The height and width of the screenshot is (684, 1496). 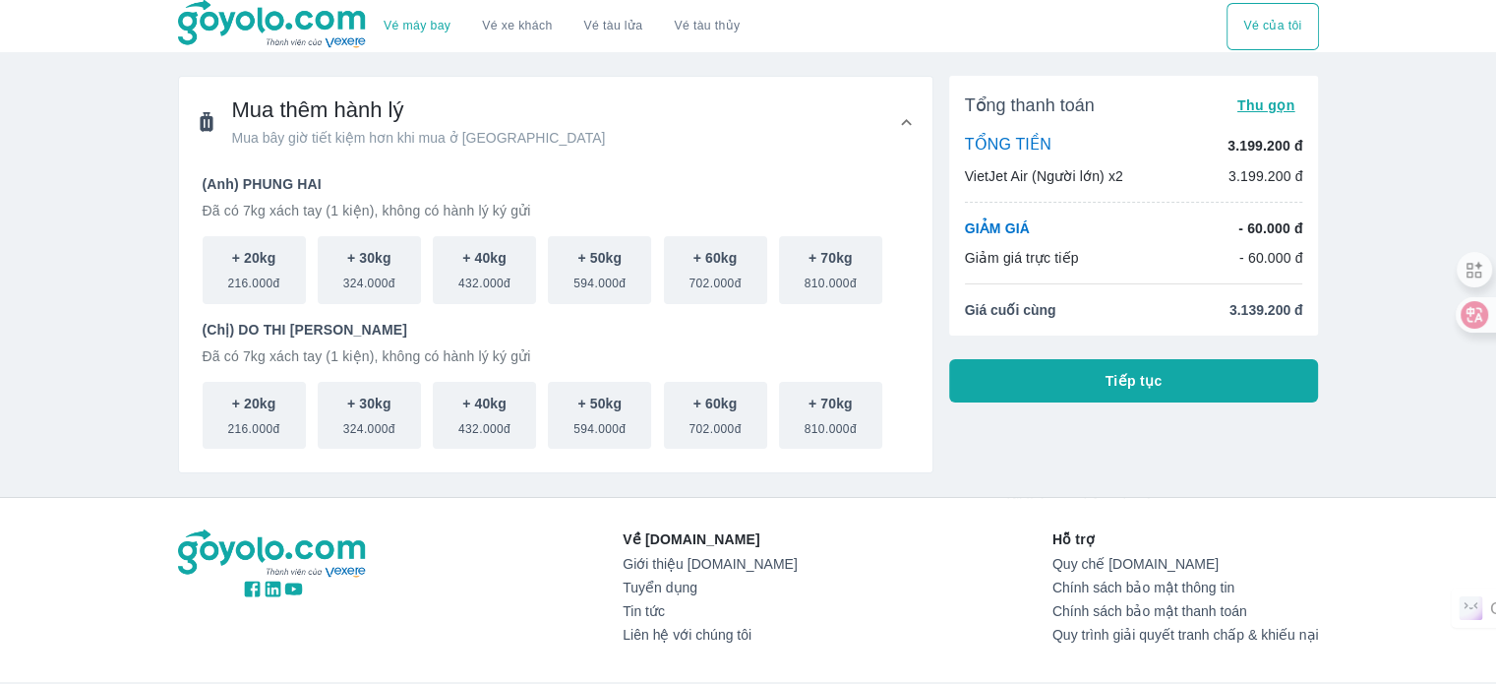 I want to click on p: GIẢM GIÁ, so click(x=997, y=228).